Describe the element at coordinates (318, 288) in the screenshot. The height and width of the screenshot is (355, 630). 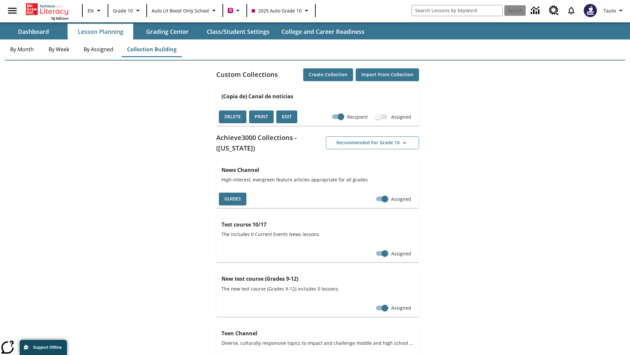
I see `span: The new test course (Grades 9-12) includes 0 lessons.` at that location.